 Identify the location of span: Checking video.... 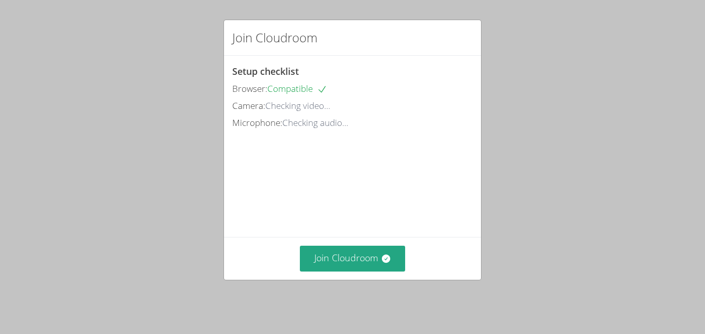
(298, 105).